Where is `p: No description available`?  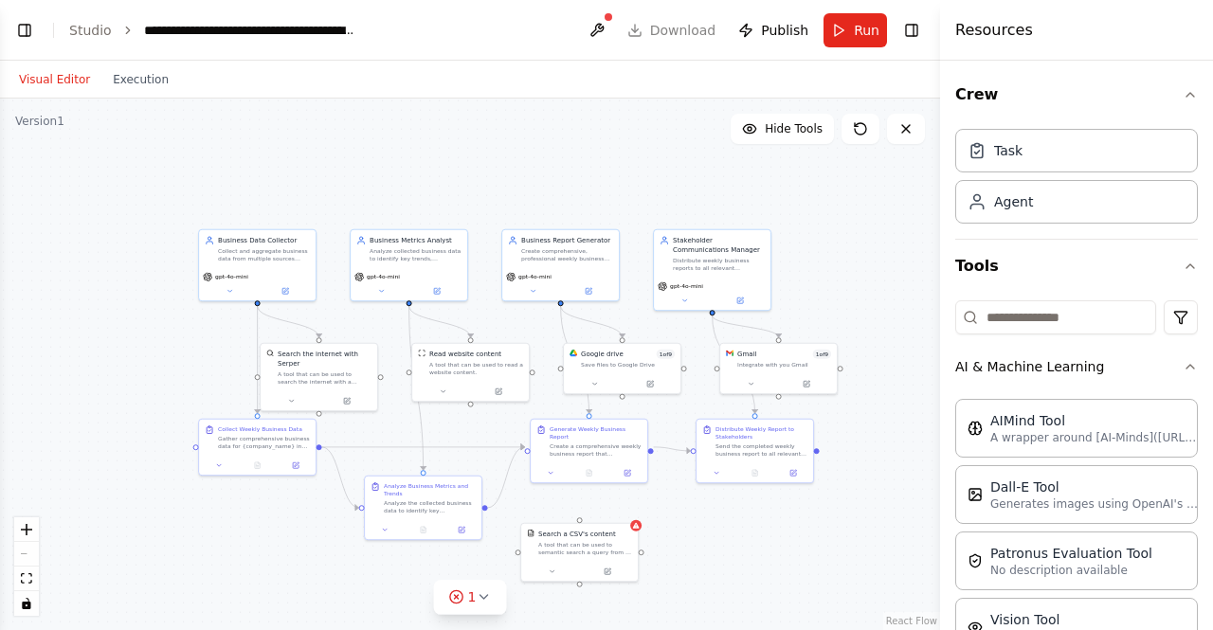
p: No description available is located at coordinates (1071, 571).